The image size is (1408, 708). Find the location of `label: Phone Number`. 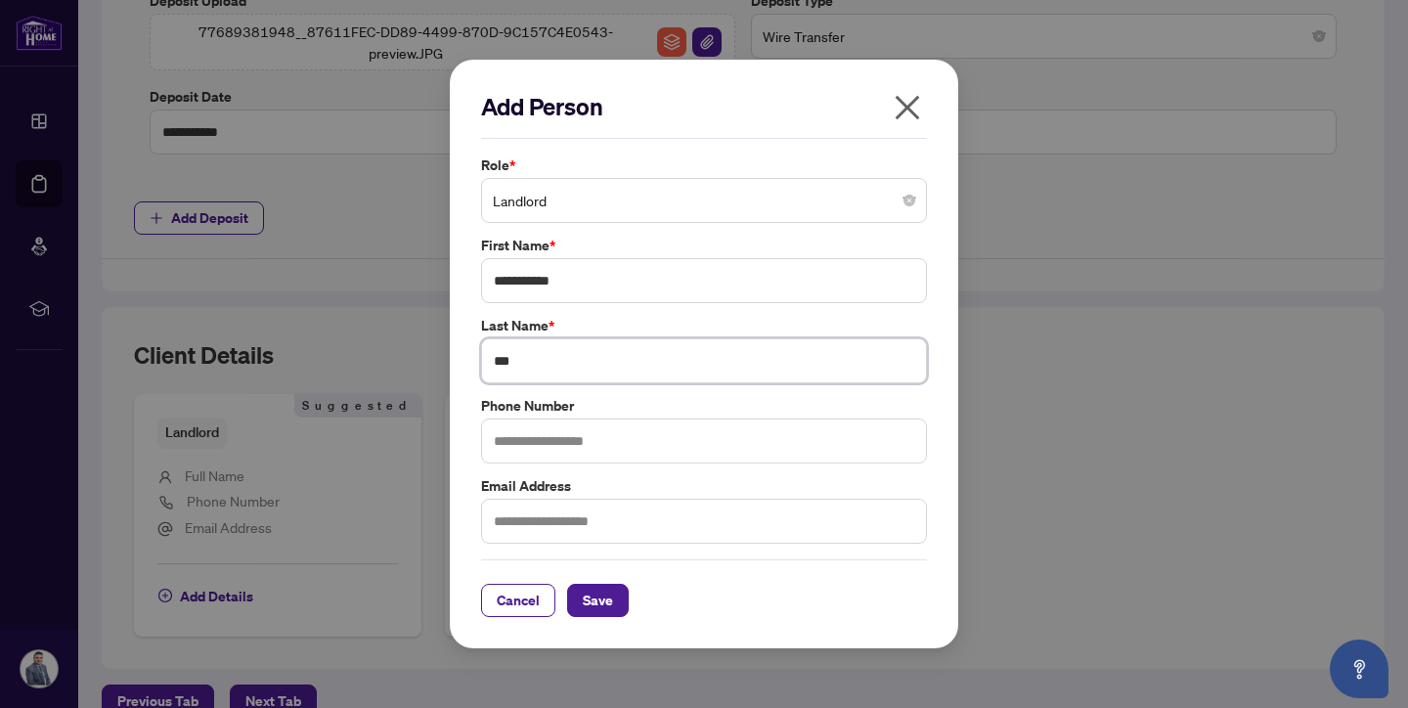

label: Phone Number is located at coordinates (704, 406).